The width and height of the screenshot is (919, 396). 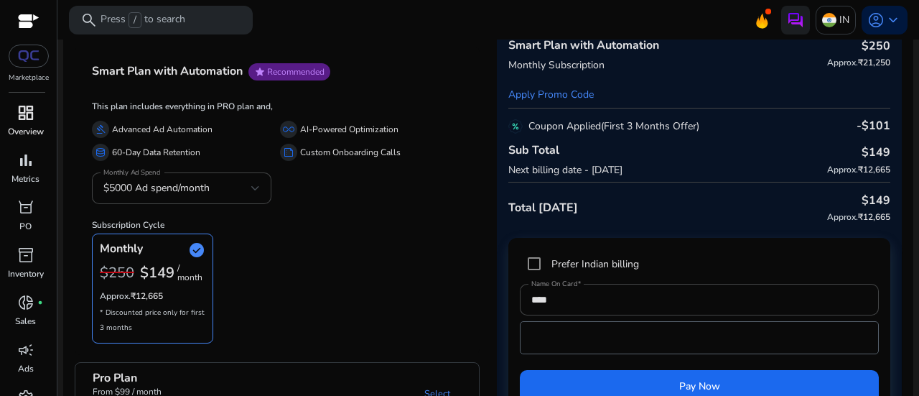 I want to click on p: Inventory, so click(x=26, y=274).